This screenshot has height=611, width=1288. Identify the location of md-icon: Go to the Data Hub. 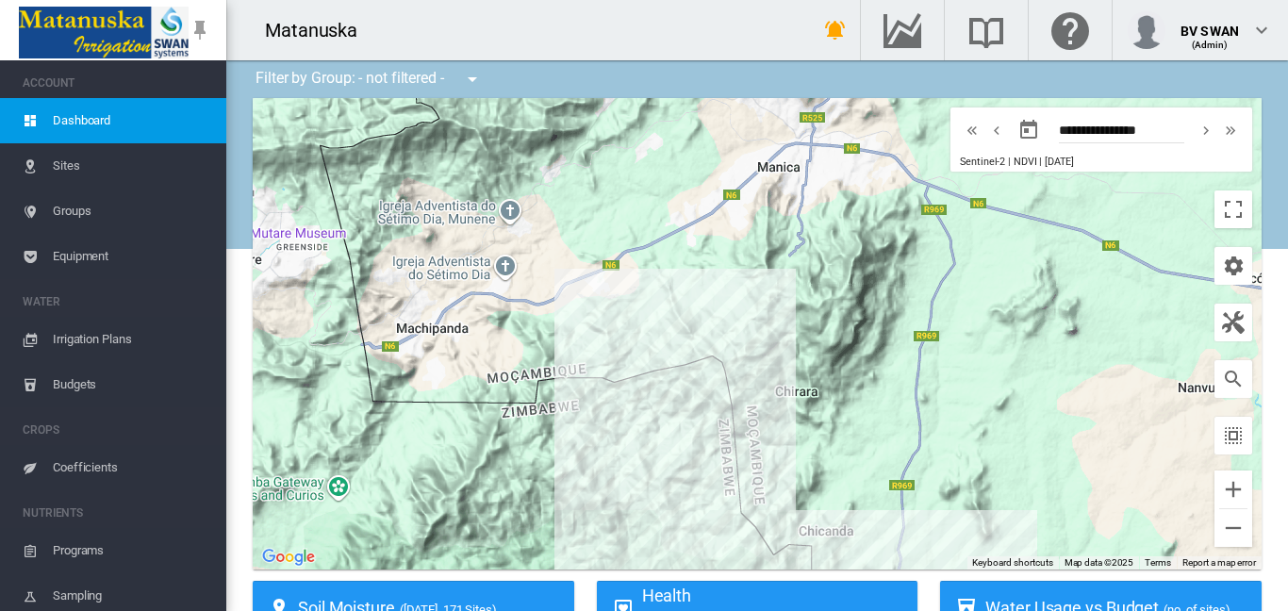
(902, 30).